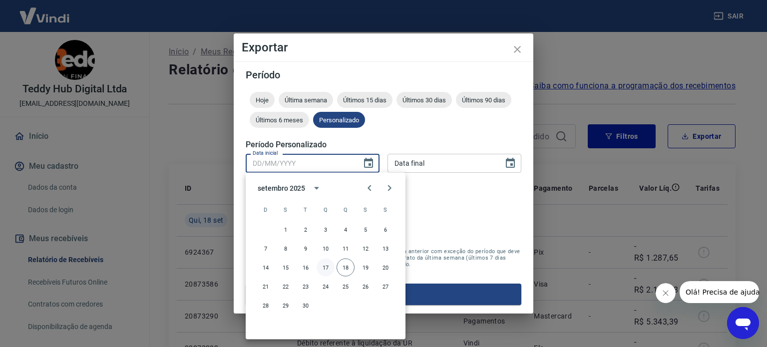 This screenshot has height=347, width=767. Describe the element at coordinates (306, 210) in the screenshot. I see `span: terça-feira` at that location.